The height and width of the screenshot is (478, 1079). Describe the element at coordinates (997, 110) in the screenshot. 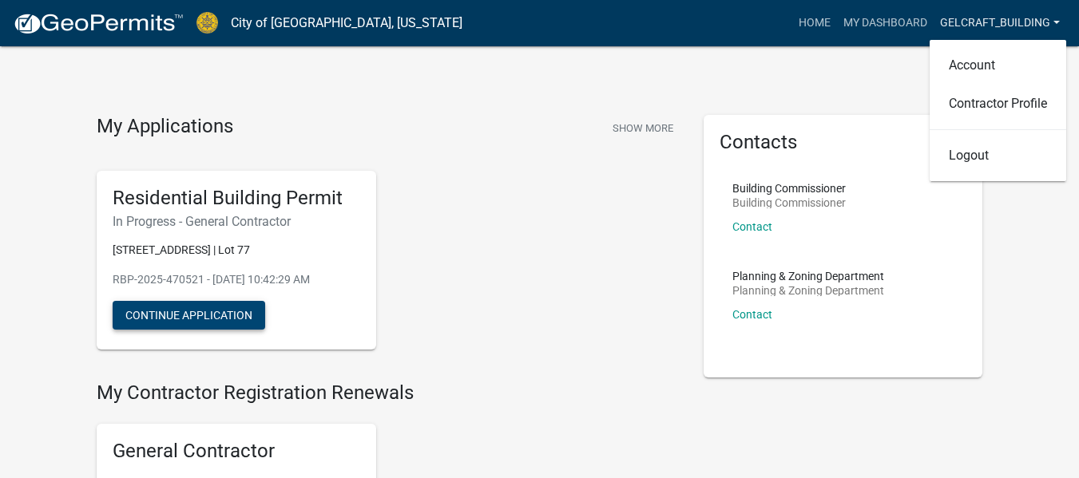

I see `div: GelCraft_Building` at that location.